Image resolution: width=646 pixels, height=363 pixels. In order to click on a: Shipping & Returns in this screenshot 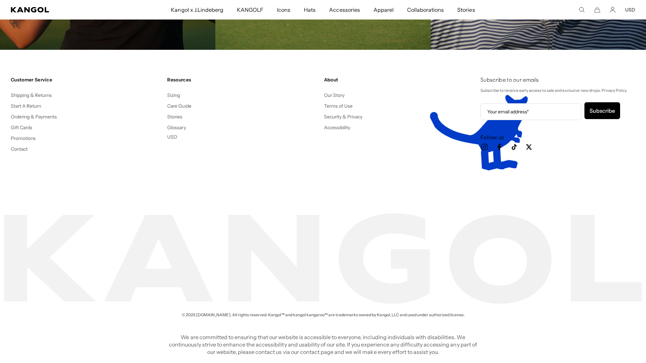, I will do `click(31, 95)`.